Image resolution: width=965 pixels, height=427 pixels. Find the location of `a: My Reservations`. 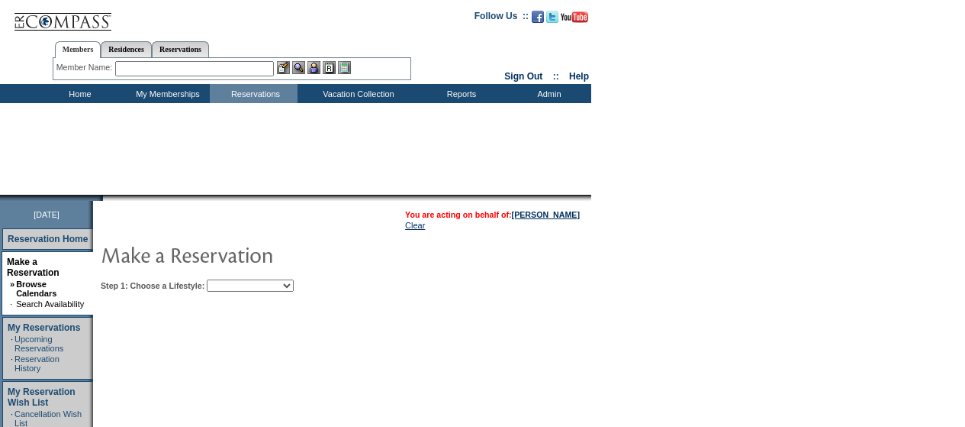

a: My Reservations is located at coordinates (43, 327).